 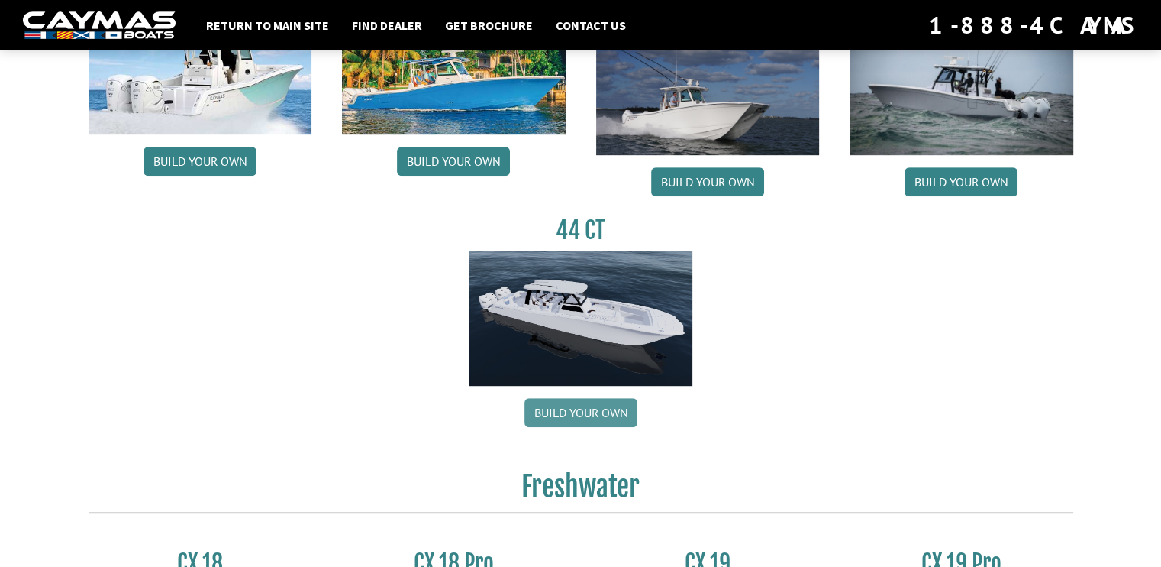 What do you see at coordinates (961, 80) in the screenshot?
I see `img: 30_CT_photo_shoot_for_caymas_connect.jpg` at bounding box center [961, 80].